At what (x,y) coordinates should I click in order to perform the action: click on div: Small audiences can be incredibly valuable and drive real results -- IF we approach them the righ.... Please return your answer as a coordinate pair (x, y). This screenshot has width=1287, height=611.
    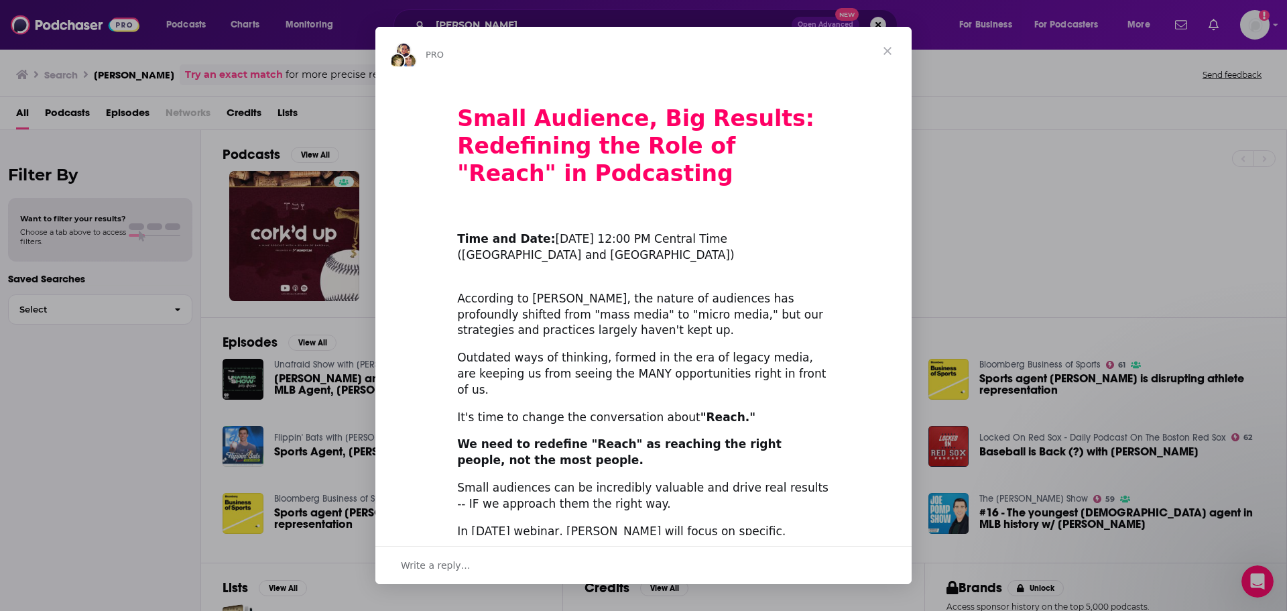
    Looking at the image, I should click on (643, 496).